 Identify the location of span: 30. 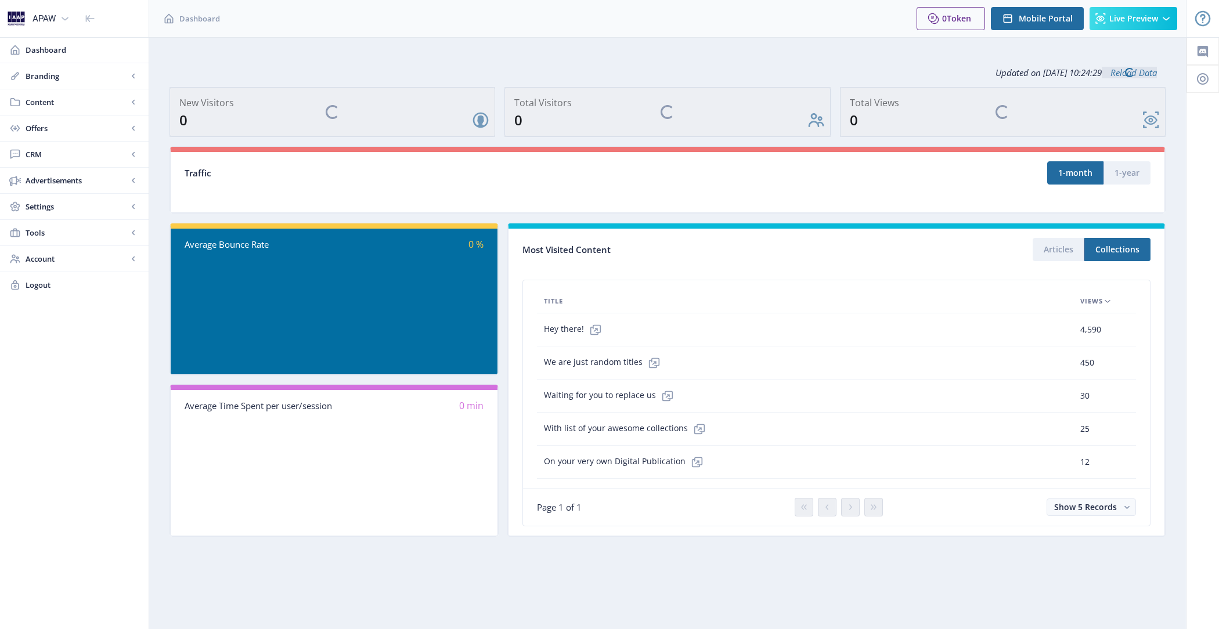
(1085, 396).